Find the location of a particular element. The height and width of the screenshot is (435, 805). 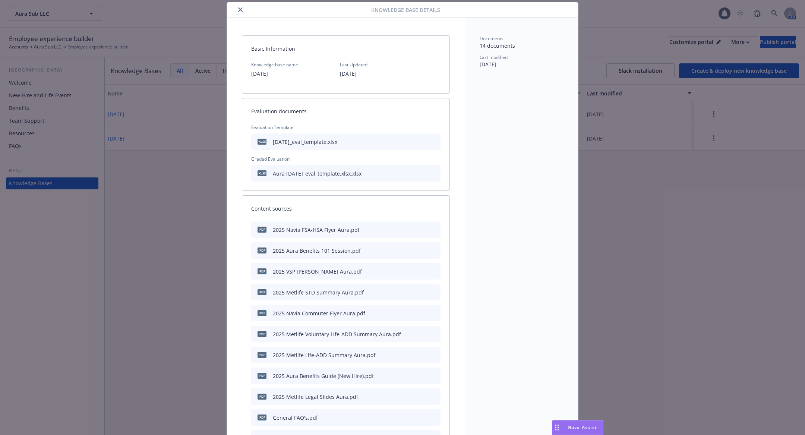

span: Last Updated is located at coordinates (354, 64).